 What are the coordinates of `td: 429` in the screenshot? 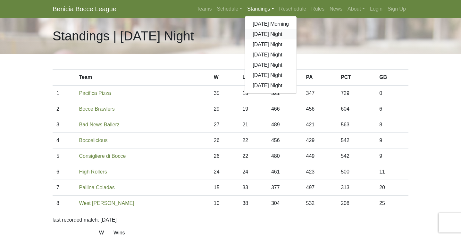 It's located at (320, 141).